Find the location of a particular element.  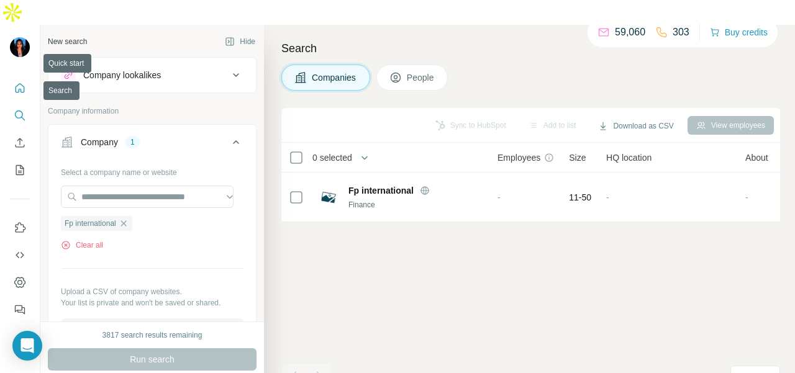

p: Your list is private and won't be saved or shared. is located at coordinates (152, 303).